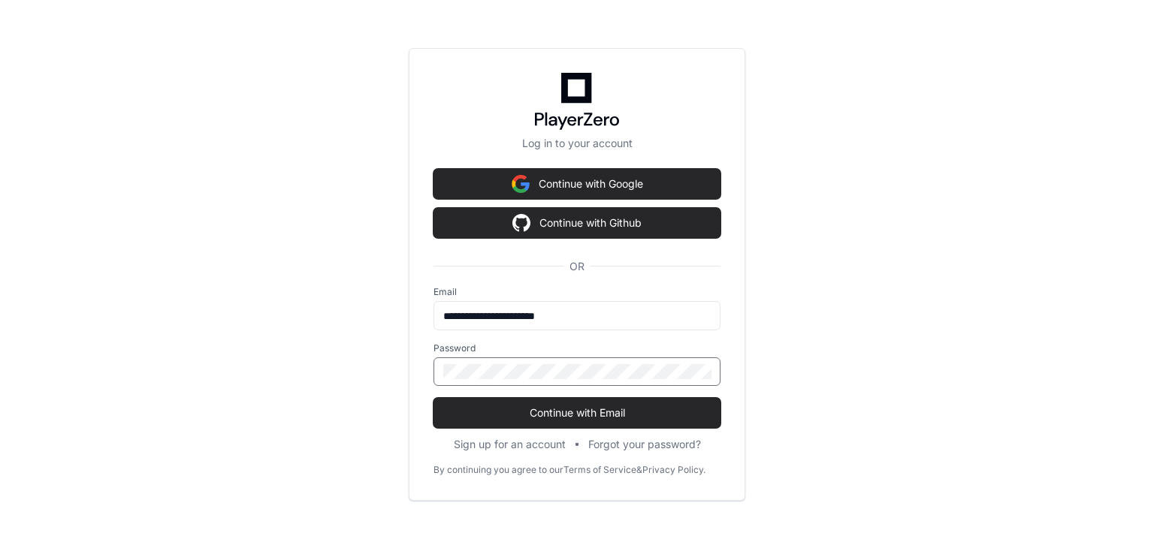 The width and height of the screenshot is (1154, 548). I want to click on label: Password, so click(577, 349).